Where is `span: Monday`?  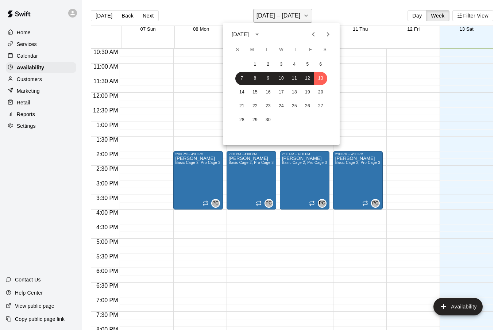
span: Monday is located at coordinates (252, 50).